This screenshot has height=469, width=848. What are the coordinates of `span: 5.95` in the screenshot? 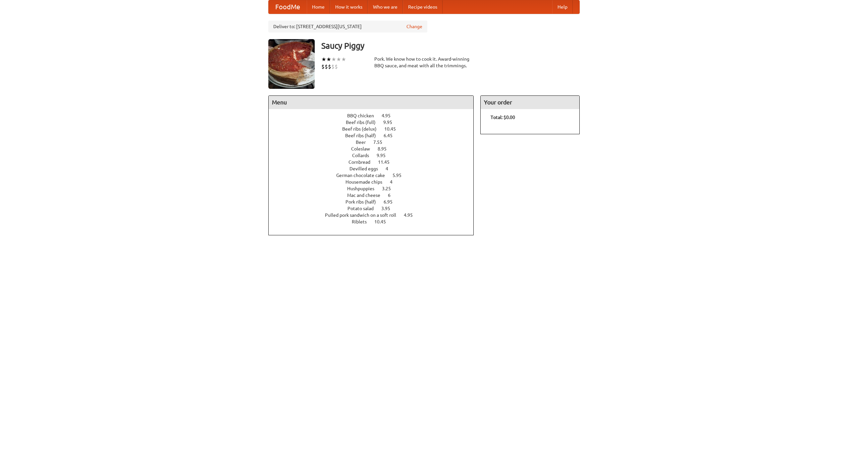 It's located at (400, 175).